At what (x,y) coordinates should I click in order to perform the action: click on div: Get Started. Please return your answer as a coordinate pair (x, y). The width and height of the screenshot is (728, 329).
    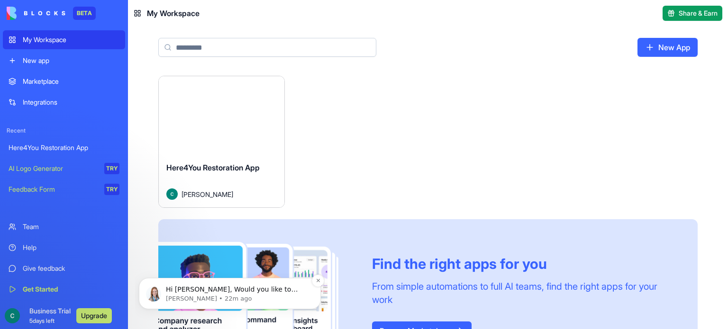
    Looking at the image, I should click on (71, 289).